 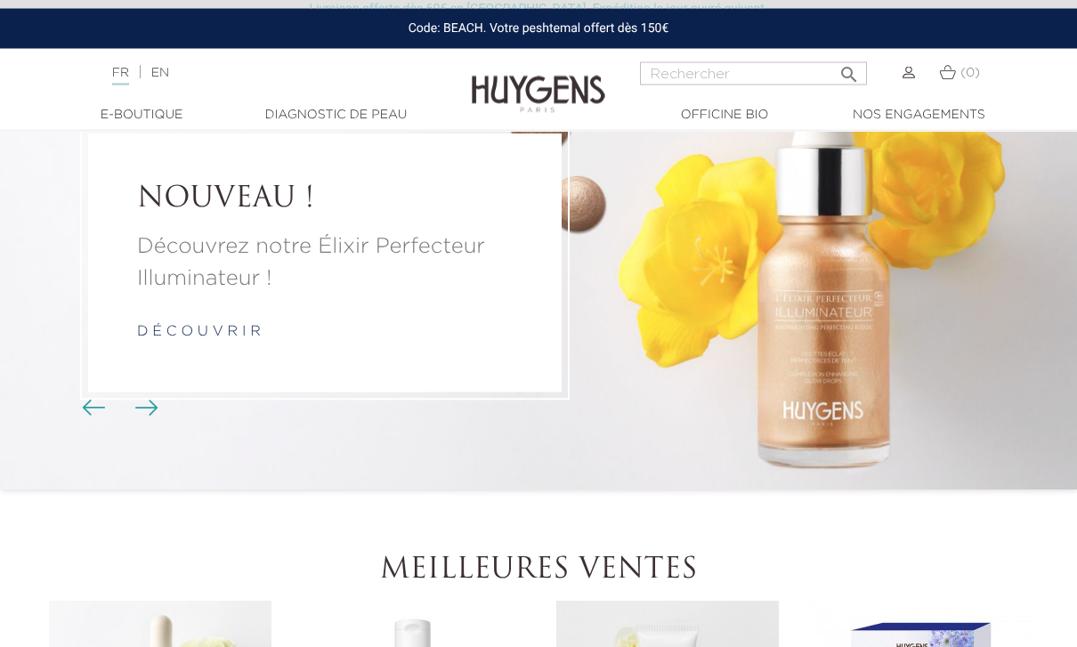 What do you see at coordinates (325, 201) in the screenshot?
I see `a: NOUVEAU !` at bounding box center [325, 201].